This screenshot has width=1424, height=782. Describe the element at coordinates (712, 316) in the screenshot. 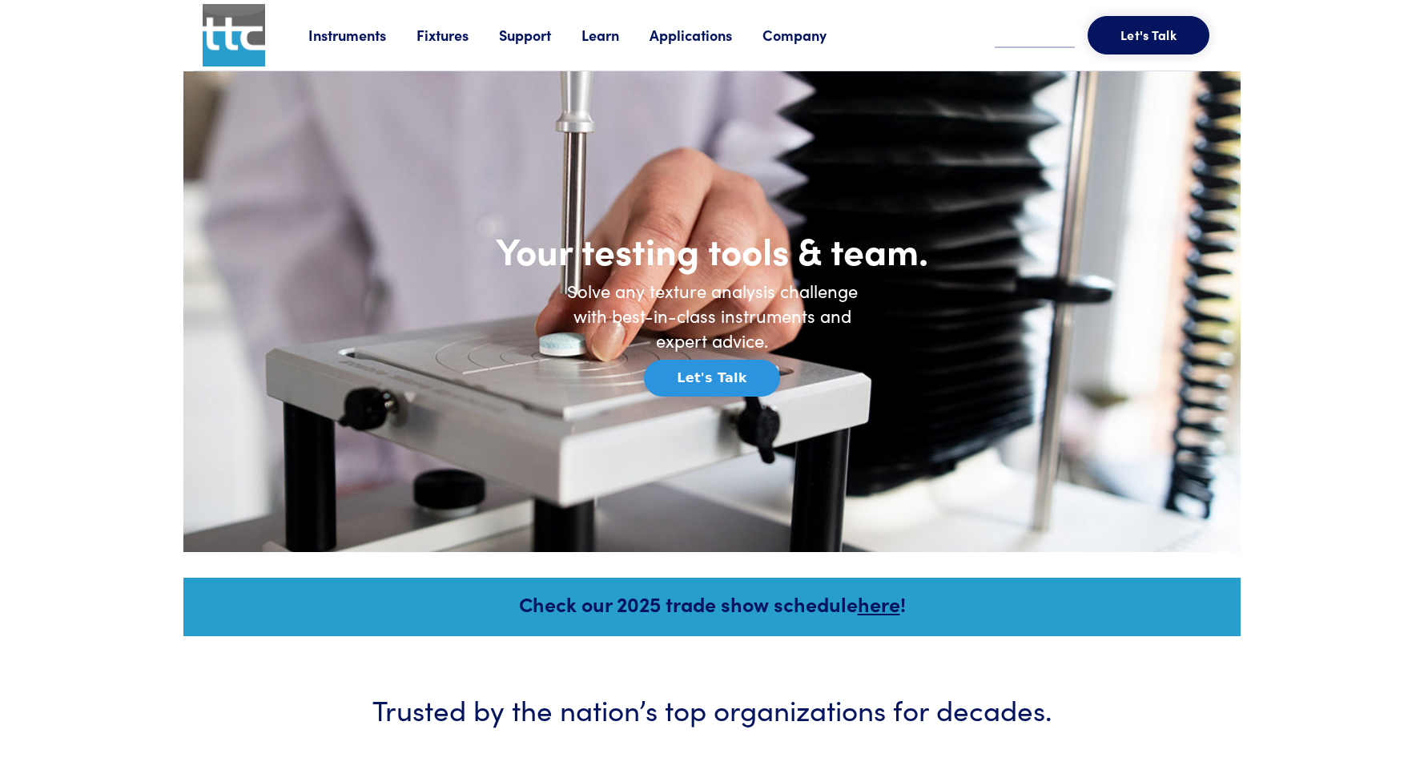

I see `h6: Solve any texture analysis challenge with best-in-class instruments and expert advice.` at that location.